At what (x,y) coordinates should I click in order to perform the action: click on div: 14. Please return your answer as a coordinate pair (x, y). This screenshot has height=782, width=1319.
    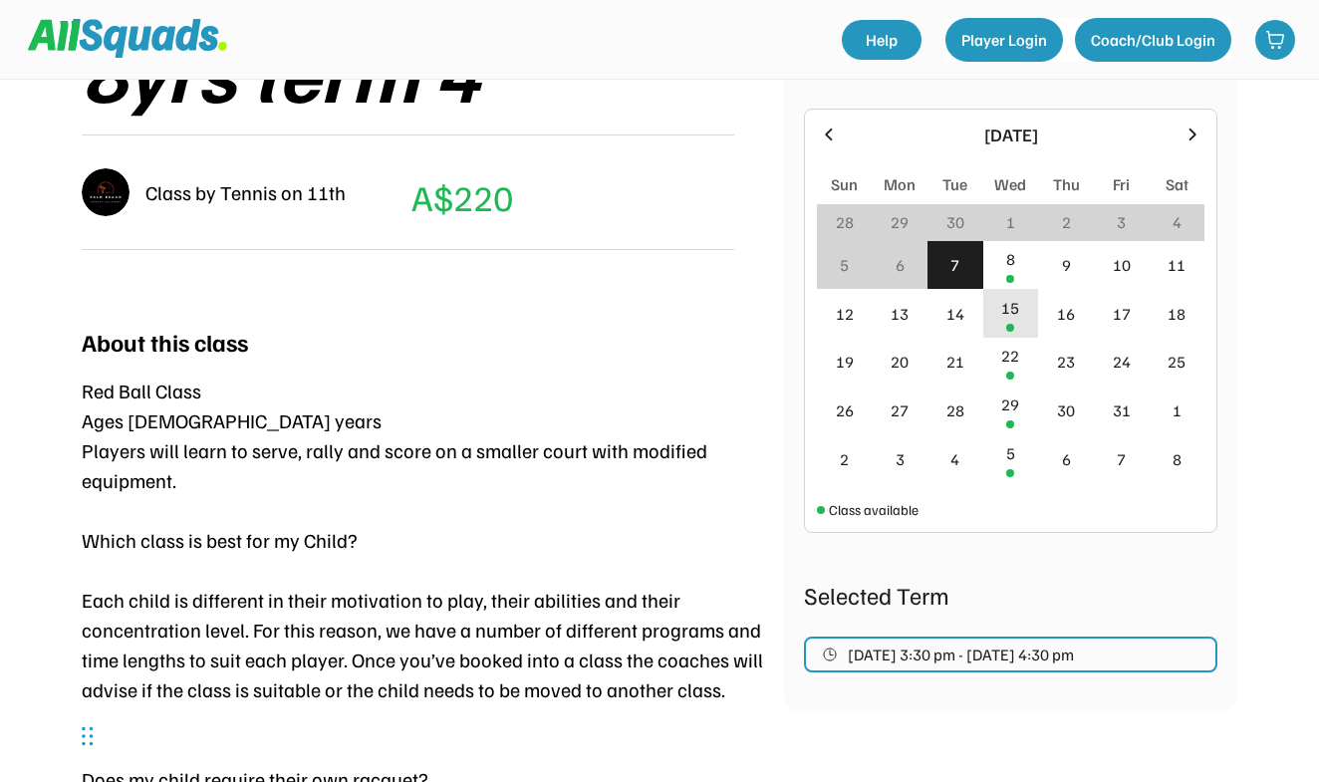
    Looking at the image, I should click on (955, 314).